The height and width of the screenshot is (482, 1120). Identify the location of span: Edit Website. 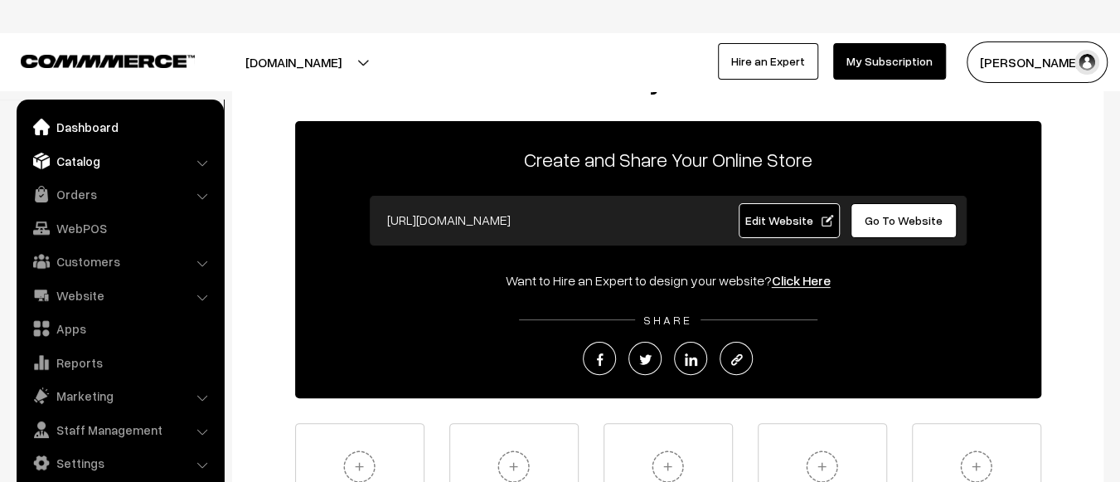
(788, 220).